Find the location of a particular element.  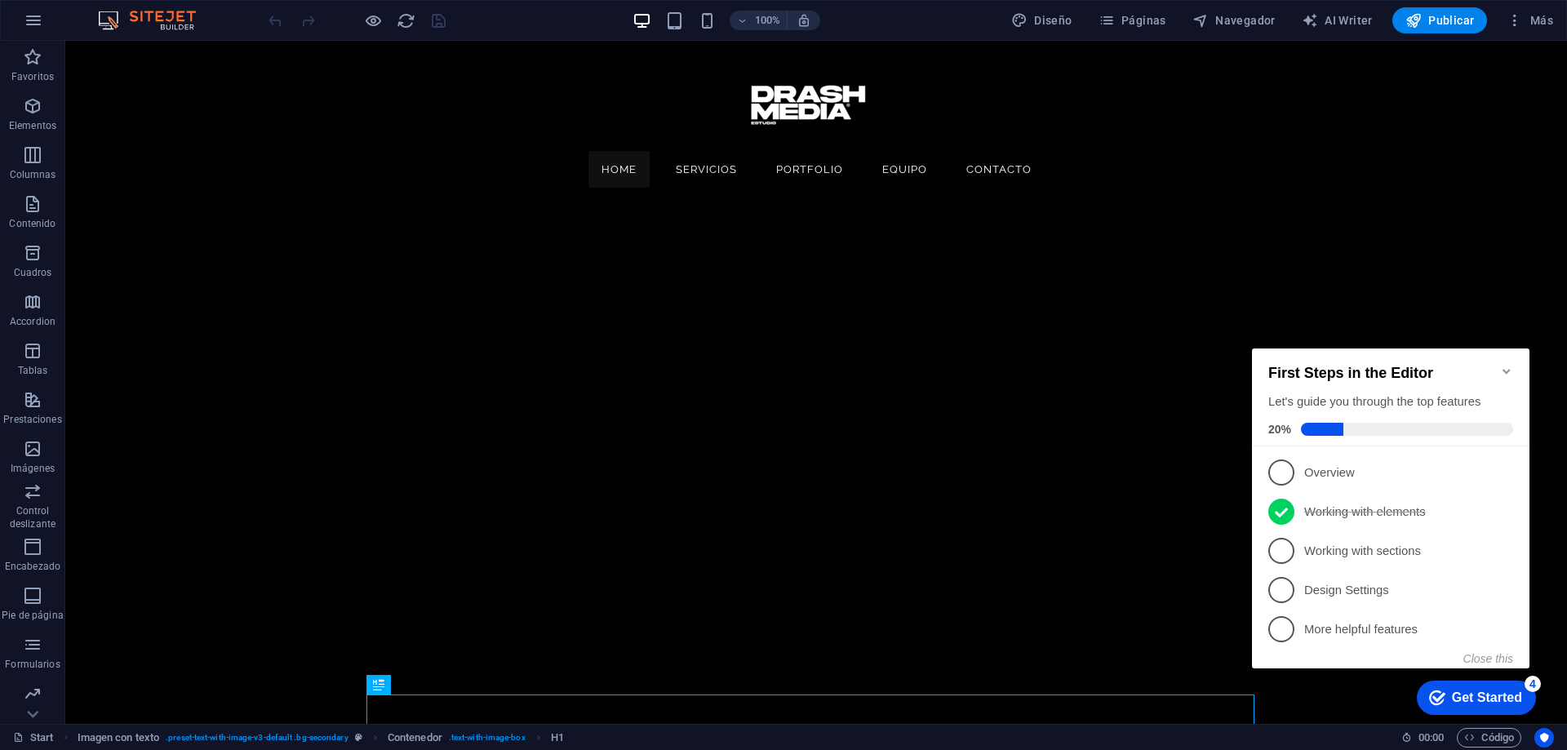

button: Haz clic para salir del modo de previsualización y seguir editando is located at coordinates (373, 20).